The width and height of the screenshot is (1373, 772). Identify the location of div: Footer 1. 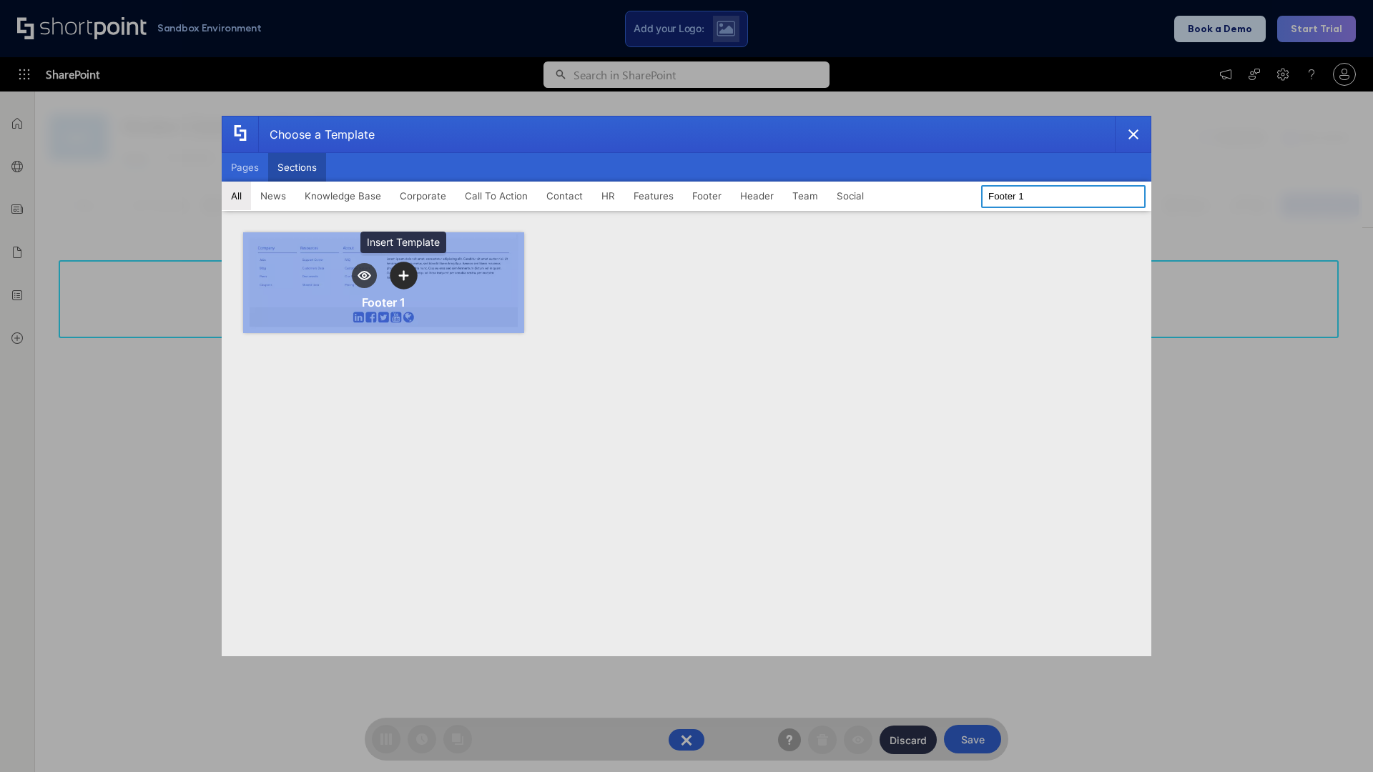
(383, 303).